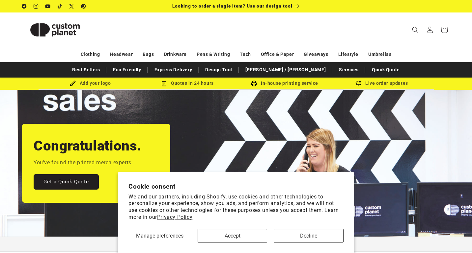  I want to click on a: Office & Paper, so click(277, 54).